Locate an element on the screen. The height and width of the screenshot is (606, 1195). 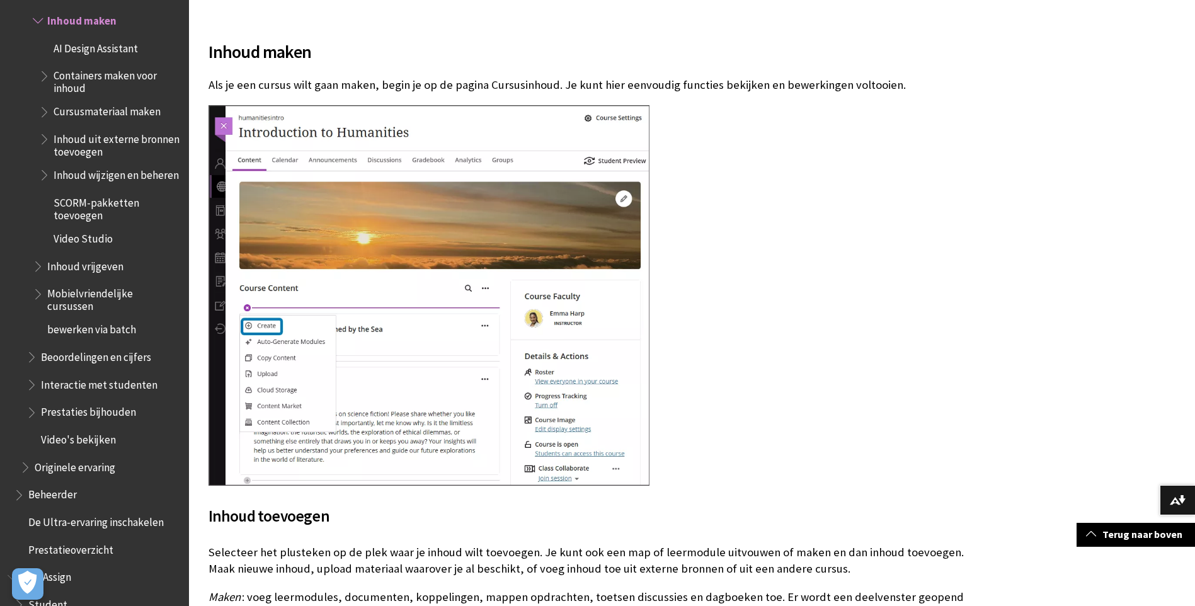
span: SafeAssign is located at coordinates (47, 575).